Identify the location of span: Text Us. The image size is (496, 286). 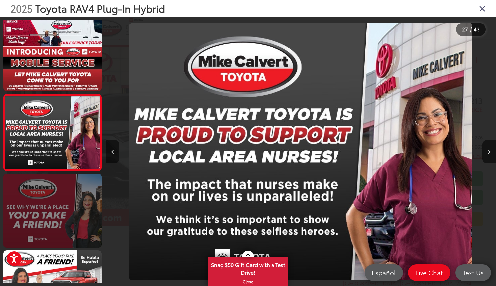
(473, 272).